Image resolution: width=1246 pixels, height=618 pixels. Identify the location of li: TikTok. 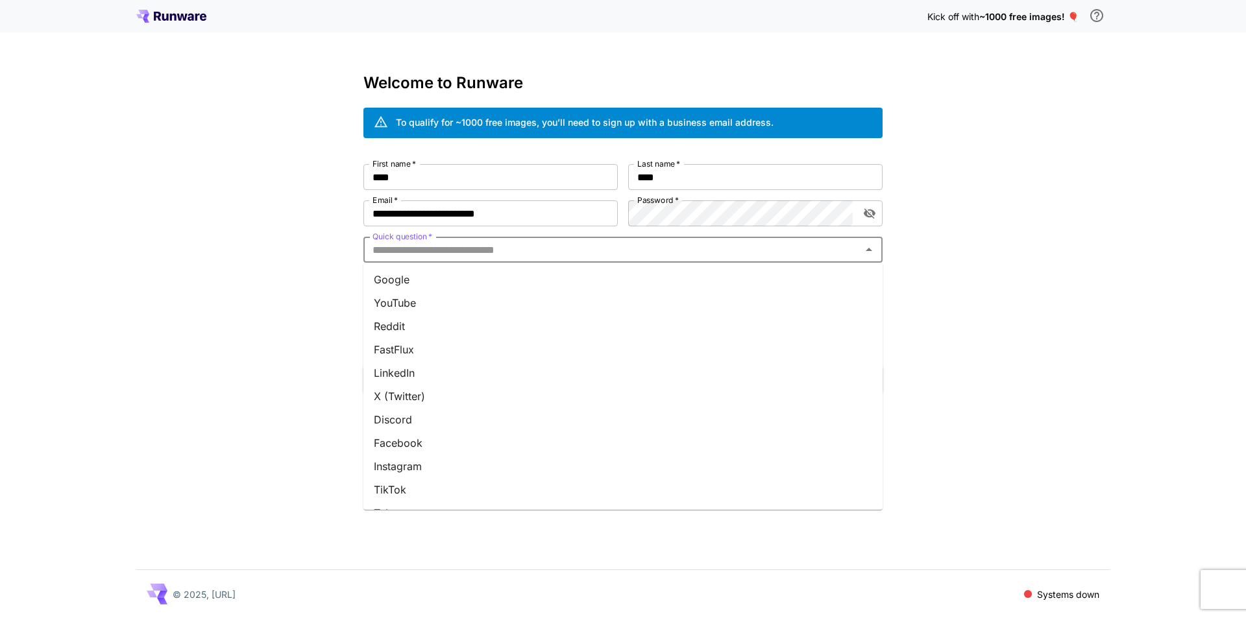
(623, 490).